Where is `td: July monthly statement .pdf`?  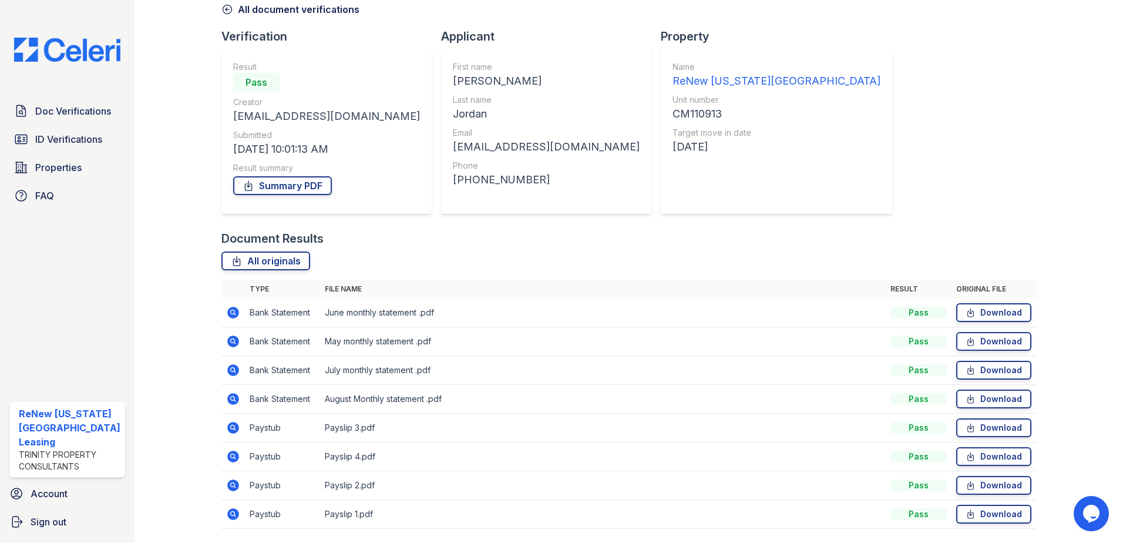 td: July monthly statement .pdf is located at coordinates (603, 370).